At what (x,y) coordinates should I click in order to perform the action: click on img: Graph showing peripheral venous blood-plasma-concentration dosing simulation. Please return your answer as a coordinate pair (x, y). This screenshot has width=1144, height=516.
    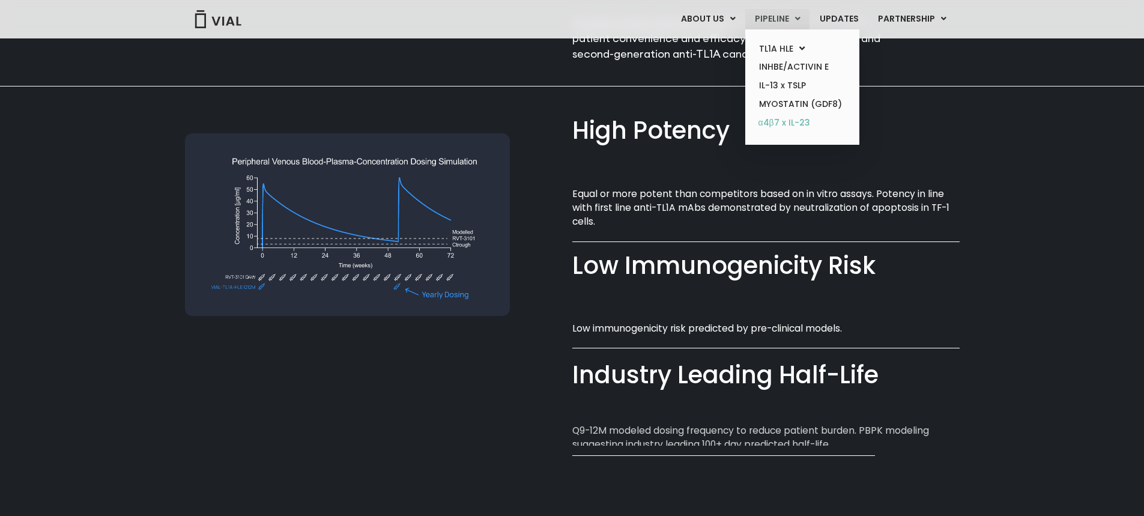
    Looking at the image, I should click on (347, 225).